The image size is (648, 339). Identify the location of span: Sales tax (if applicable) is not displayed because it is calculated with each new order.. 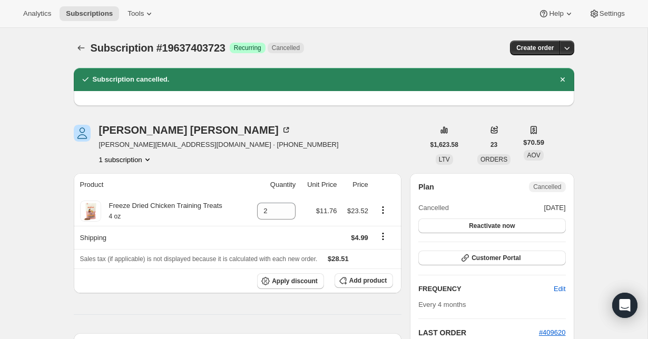
(199, 259).